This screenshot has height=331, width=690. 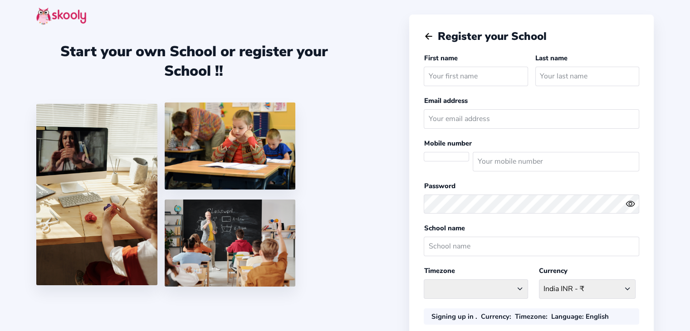 I want to click on input: Your email address, so click(x=531, y=119).